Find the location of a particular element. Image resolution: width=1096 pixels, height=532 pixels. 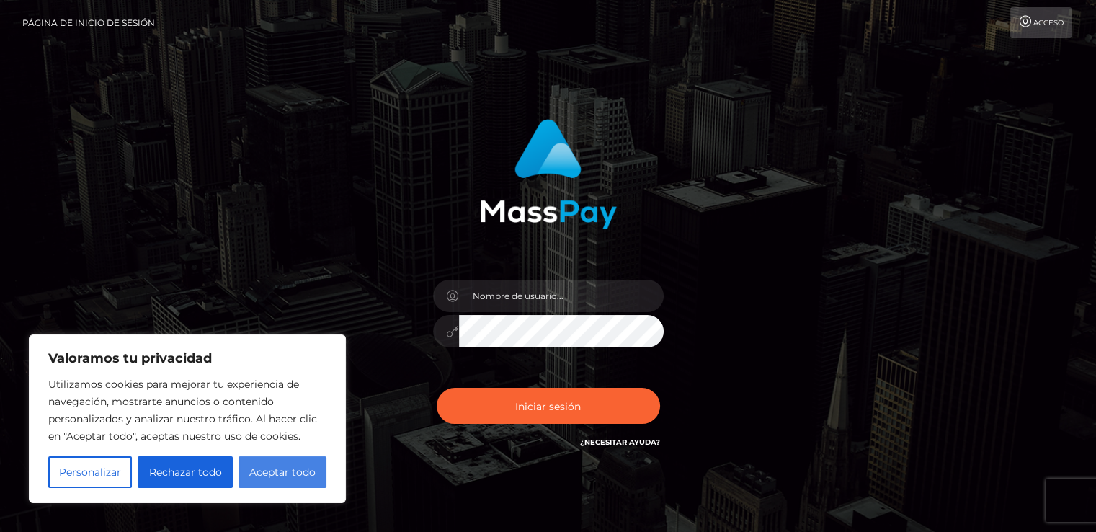

font: Personalizar is located at coordinates (90, 472).